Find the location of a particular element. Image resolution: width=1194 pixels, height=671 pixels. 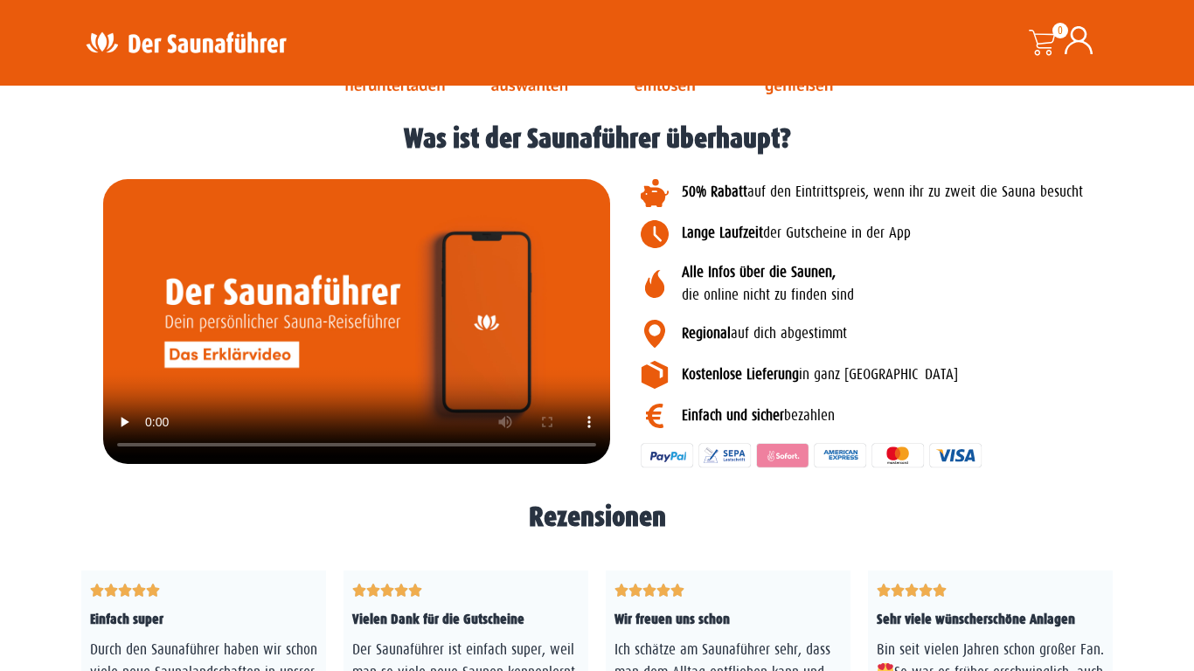

b: 50% Rabatt is located at coordinates (714, 191).